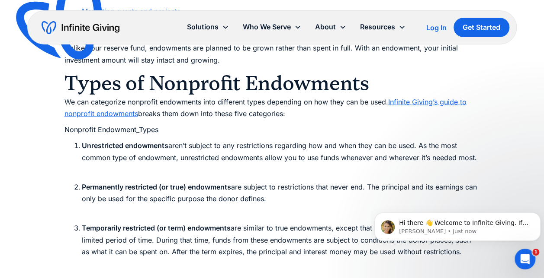  I want to click on li: aren’t subject to any restrictions regarding how and when they can be used. As the most common ty..., so click(281, 157).